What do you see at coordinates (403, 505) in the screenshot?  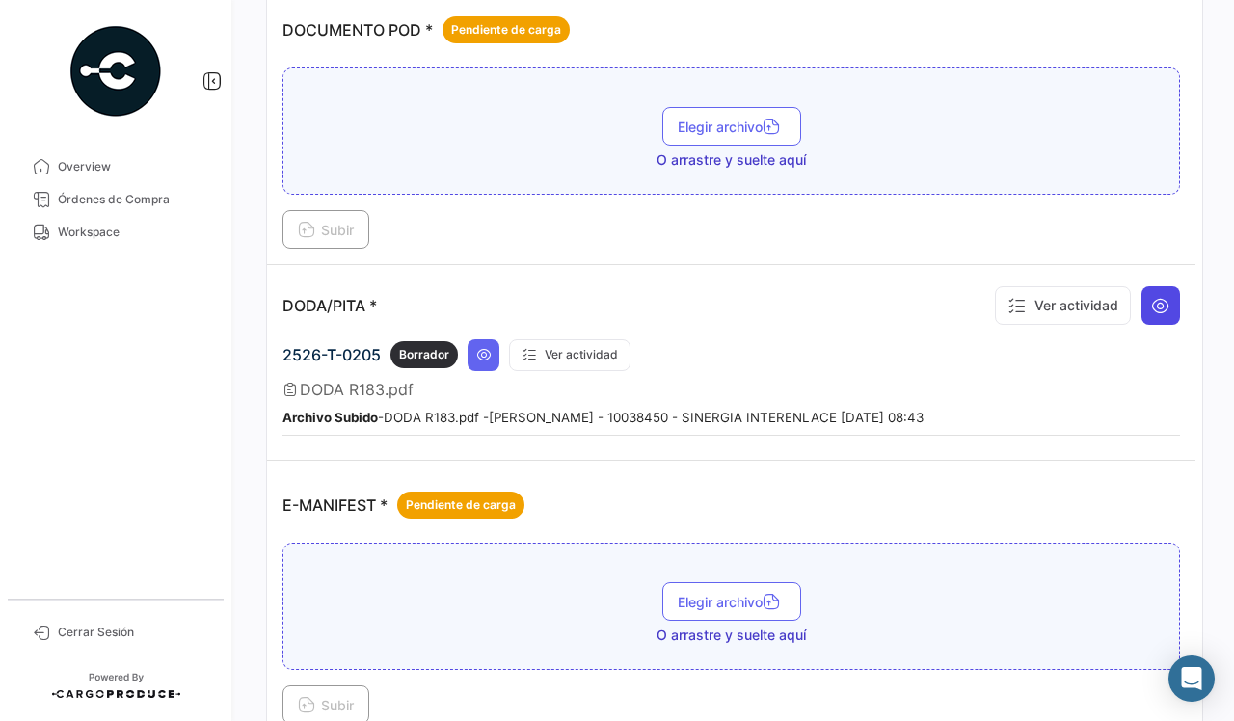 I see `p: E-MANIFEST *` at bounding box center [403, 505].